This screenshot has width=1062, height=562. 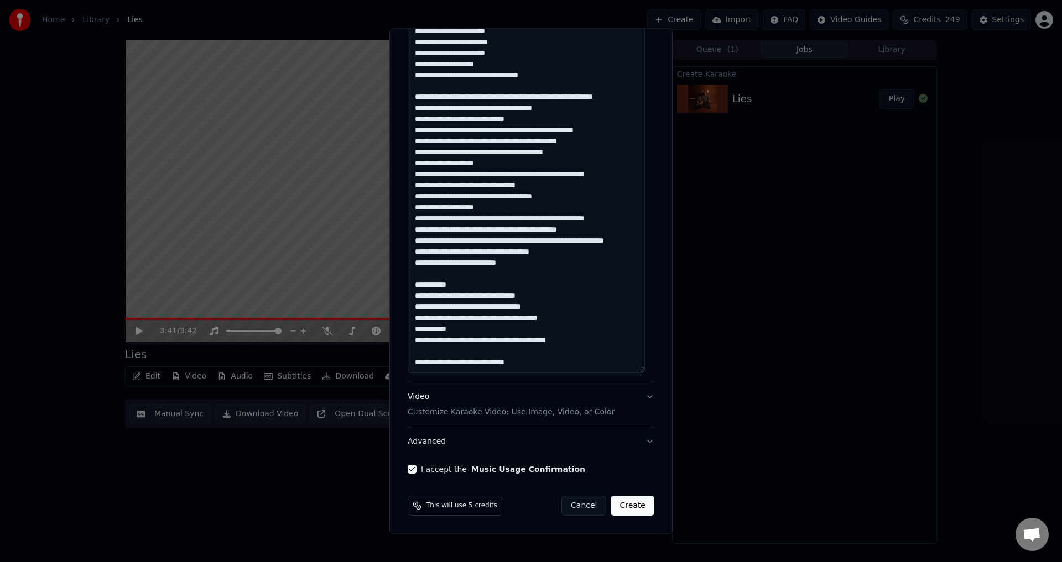 I want to click on button: I accept the, so click(x=528, y=470).